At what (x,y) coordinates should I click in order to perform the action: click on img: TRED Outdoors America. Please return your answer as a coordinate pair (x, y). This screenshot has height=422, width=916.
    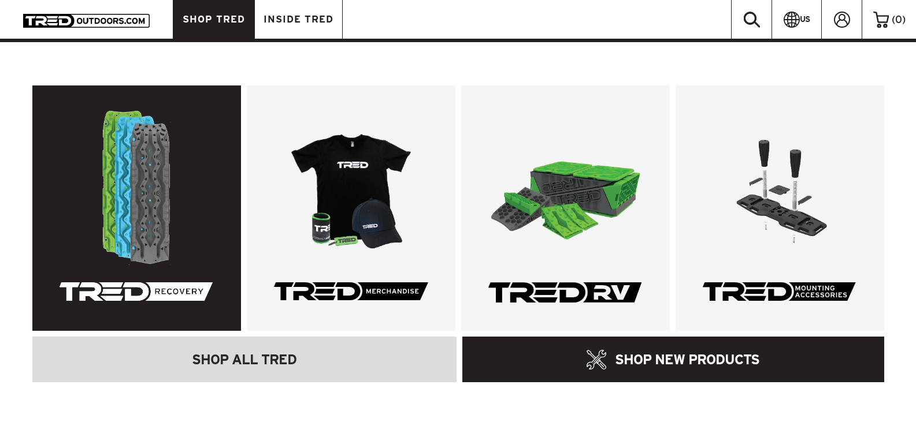
    Looking at the image, I should click on (86, 21).